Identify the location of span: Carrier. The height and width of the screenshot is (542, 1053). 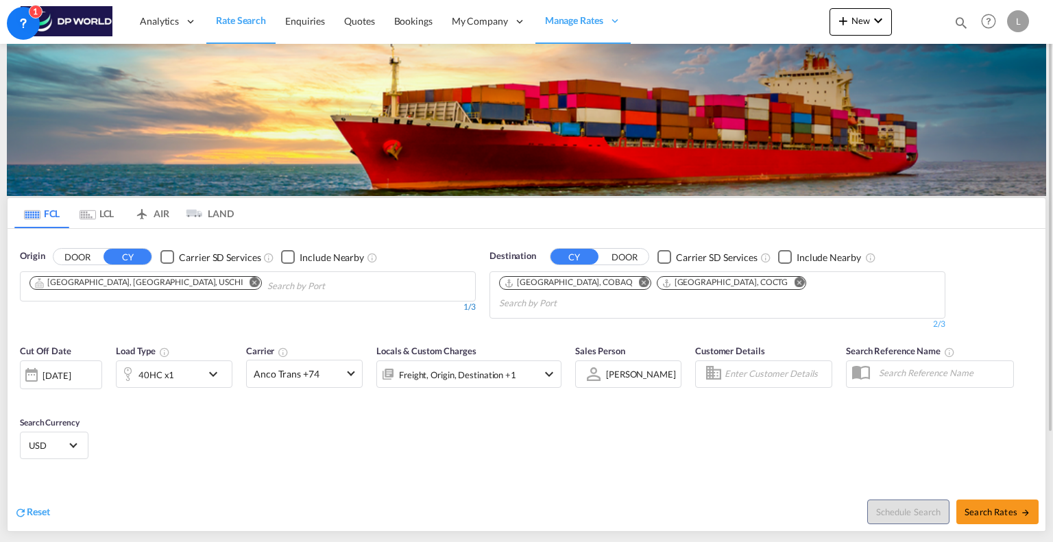
(267, 351).